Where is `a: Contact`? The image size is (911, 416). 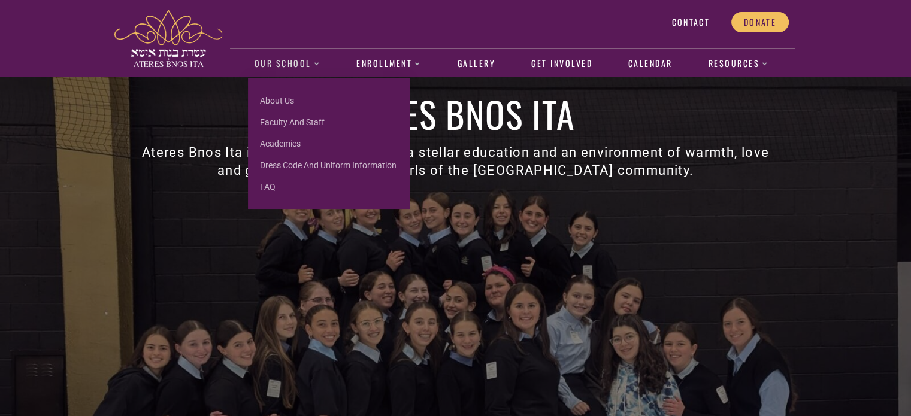 a: Contact is located at coordinates (690, 22).